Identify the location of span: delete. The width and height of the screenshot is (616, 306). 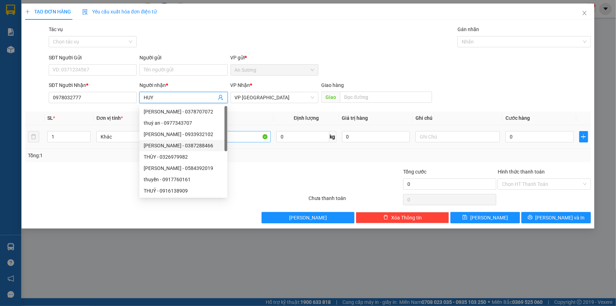
(386, 217).